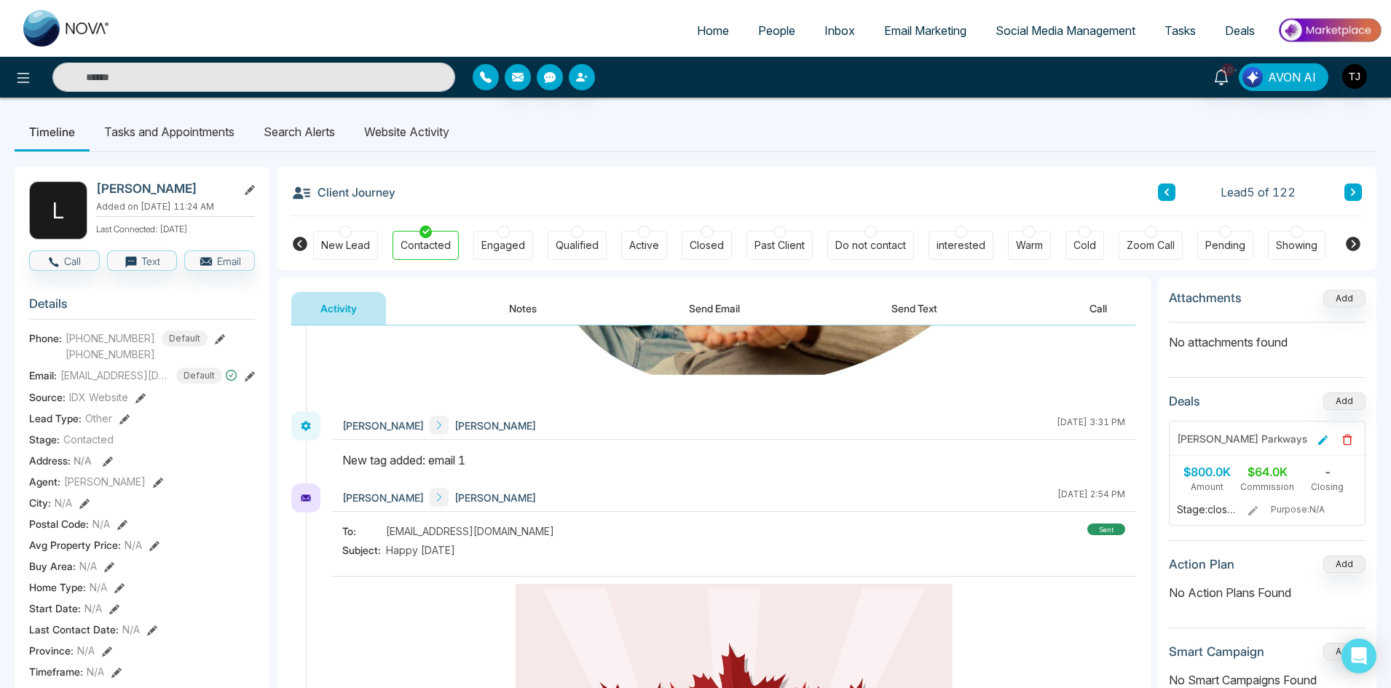 This screenshot has width=1391, height=688. Describe the element at coordinates (59, 524) in the screenshot. I see `span: Postal Code :` at that location.